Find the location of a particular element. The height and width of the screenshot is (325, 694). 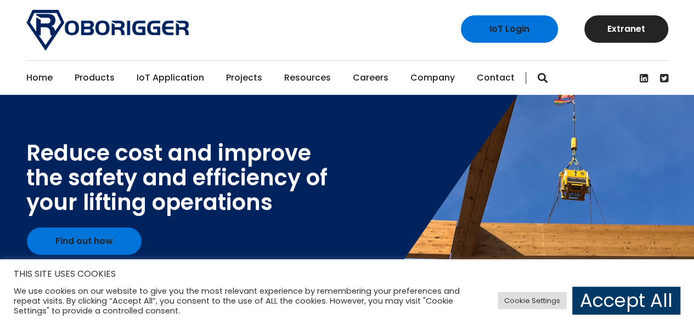

div: We use cookies on our website to give you the most relevant experience by remembering your prefer... is located at coordinates (247, 301).